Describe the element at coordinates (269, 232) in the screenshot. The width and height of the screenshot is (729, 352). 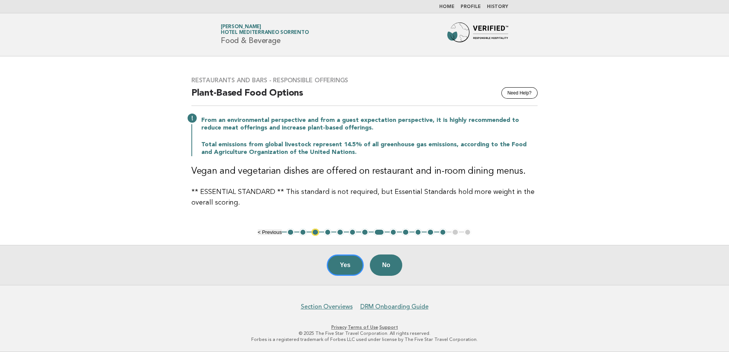
I see `button: < Previous` at that location.